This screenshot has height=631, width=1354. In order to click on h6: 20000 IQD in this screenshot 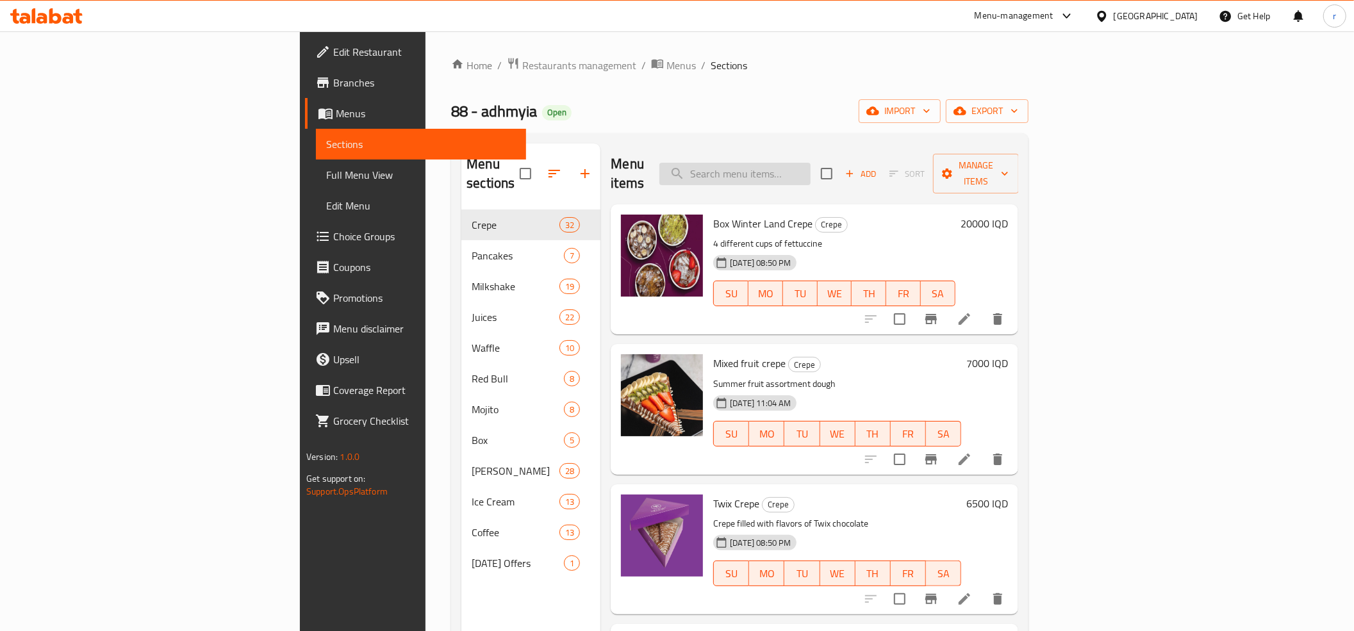, I will do `click(984, 224)`.